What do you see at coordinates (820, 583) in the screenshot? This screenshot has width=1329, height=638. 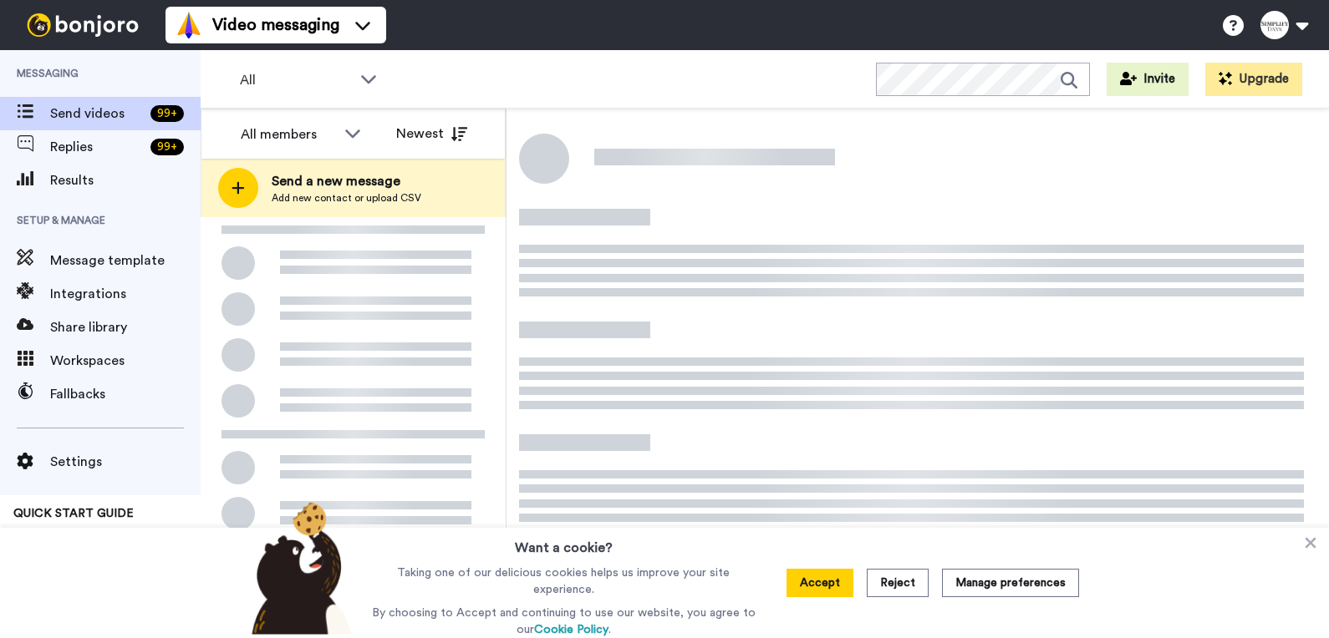 I see `button: Accept` at bounding box center [820, 583].